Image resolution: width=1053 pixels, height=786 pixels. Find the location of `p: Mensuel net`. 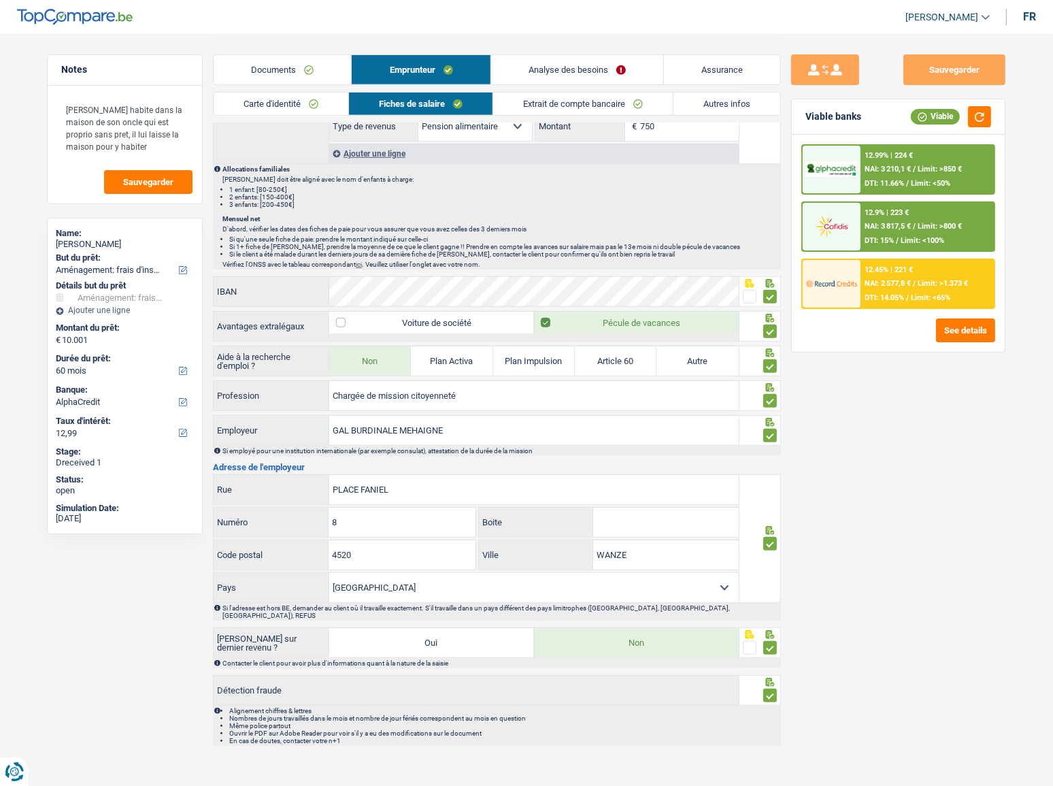

p: Mensuel net is located at coordinates (501, 218).